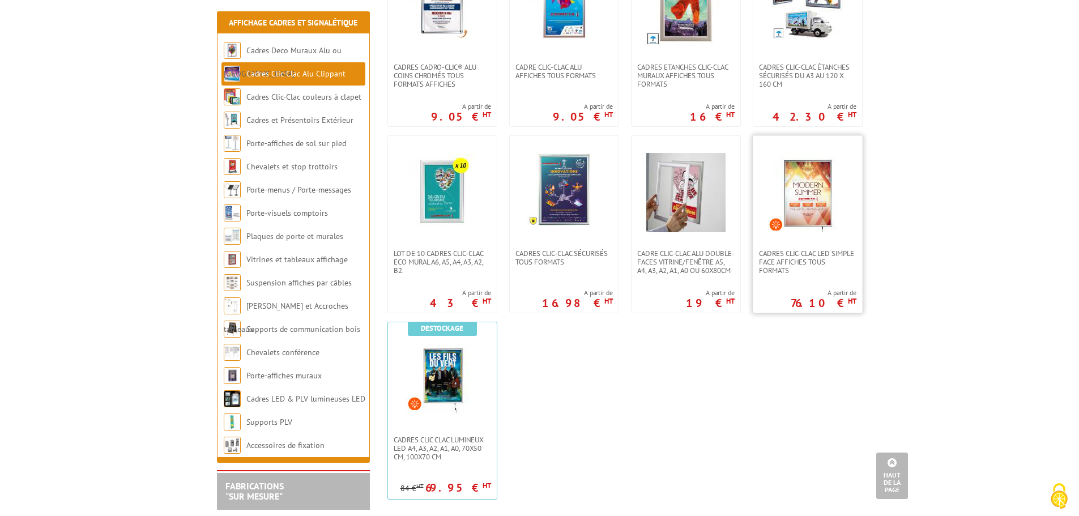 The width and height of the screenshot is (1079, 516). Describe the element at coordinates (303, 329) in the screenshot. I see `a: Supports de communication bois` at that location.